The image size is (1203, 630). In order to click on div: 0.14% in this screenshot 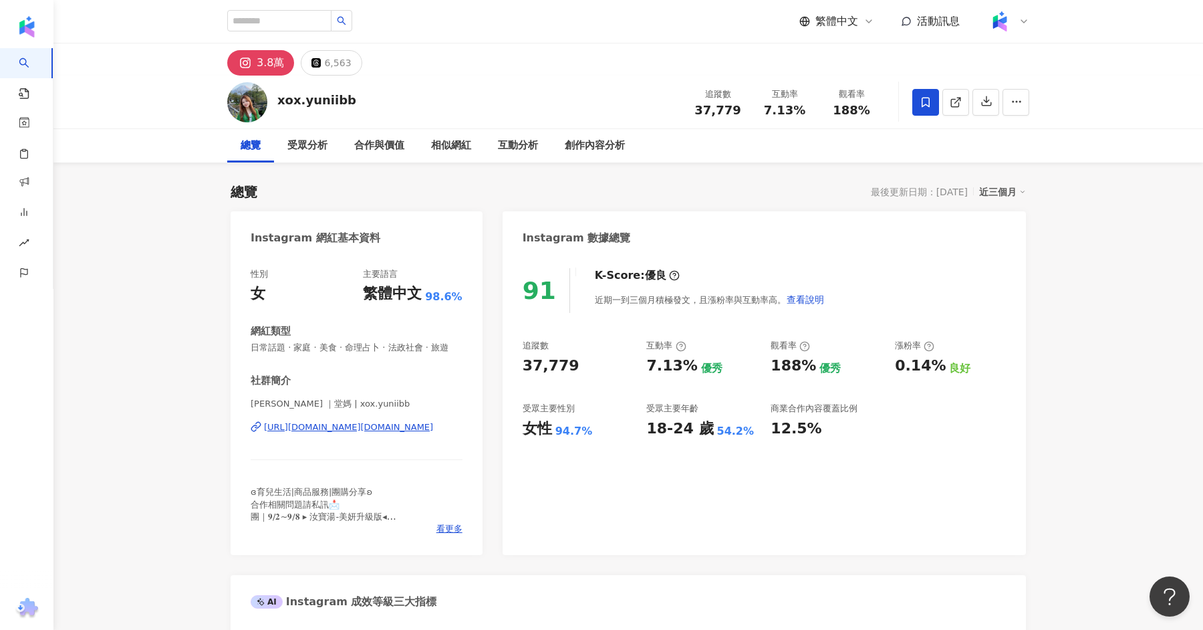, I will do `click(920, 366)`.